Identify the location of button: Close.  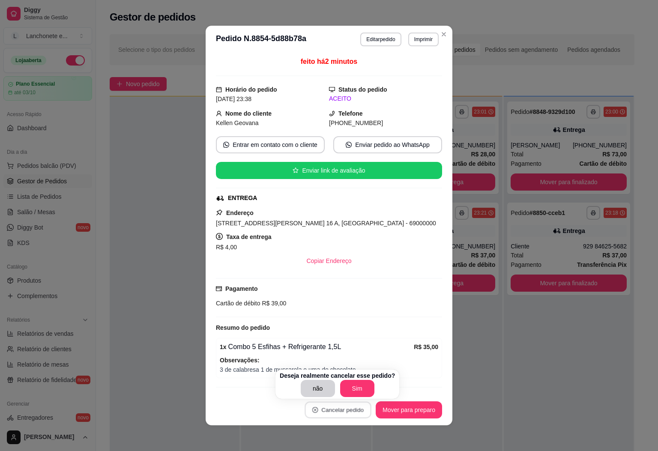
(444, 34).